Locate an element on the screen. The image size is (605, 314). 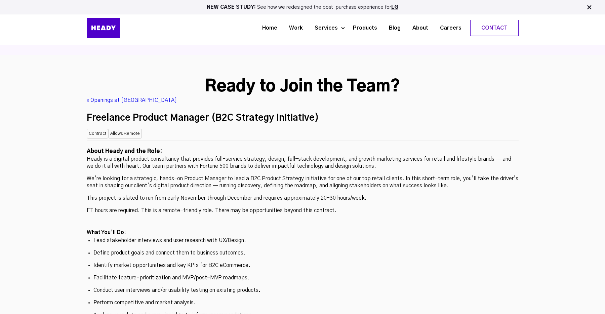
a: Home is located at coordinates (267, 28).